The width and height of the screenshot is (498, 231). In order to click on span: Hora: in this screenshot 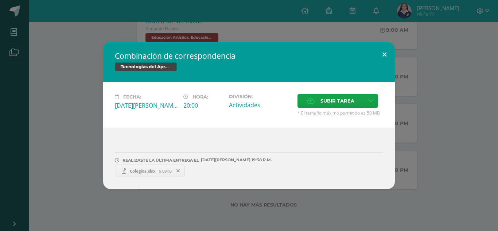, I will do `click(200, 97)`.